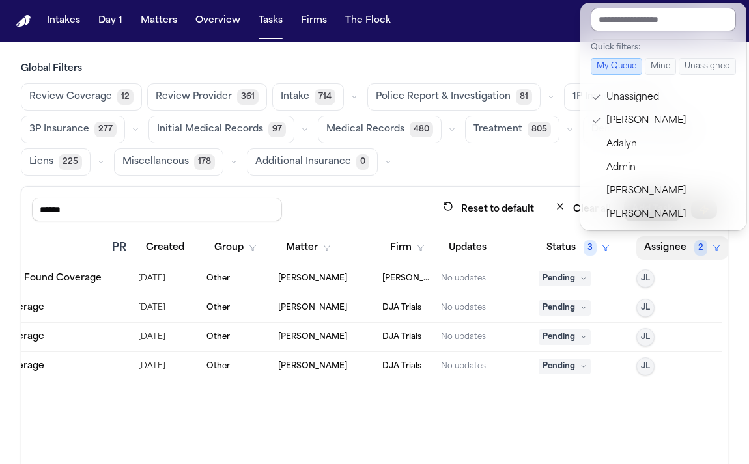 Image resolution: width=749 pixels, height=464 pixels. I want to click on button: Assignee2, so click(682, 248).